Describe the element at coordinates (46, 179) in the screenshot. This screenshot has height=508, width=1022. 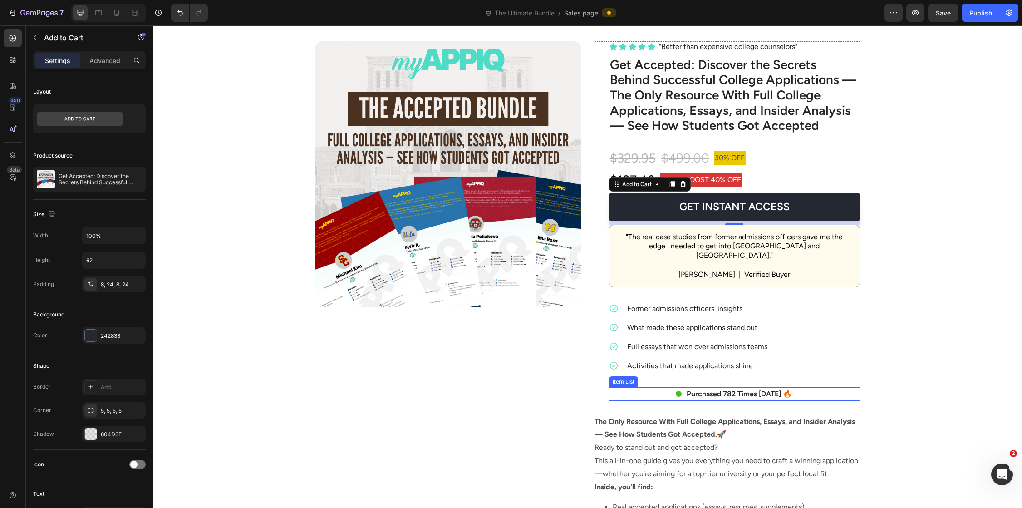
I see `img: product feature img` at that location.